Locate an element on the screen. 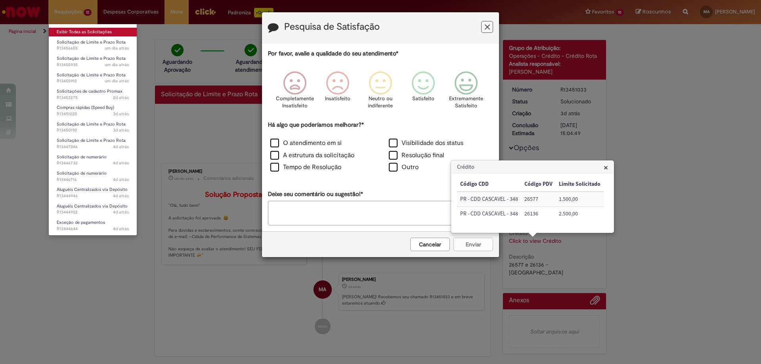 This screenshot has width=761, height=364. th: Código PDV is located at coordinates (538, 184).